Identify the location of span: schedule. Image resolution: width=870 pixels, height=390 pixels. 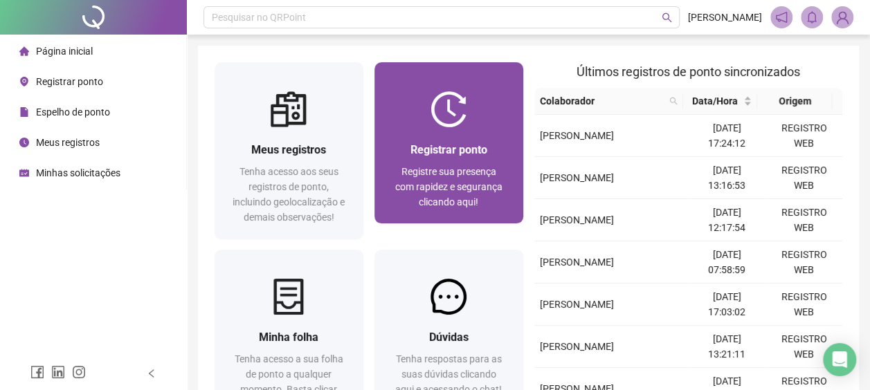
(24, 173).